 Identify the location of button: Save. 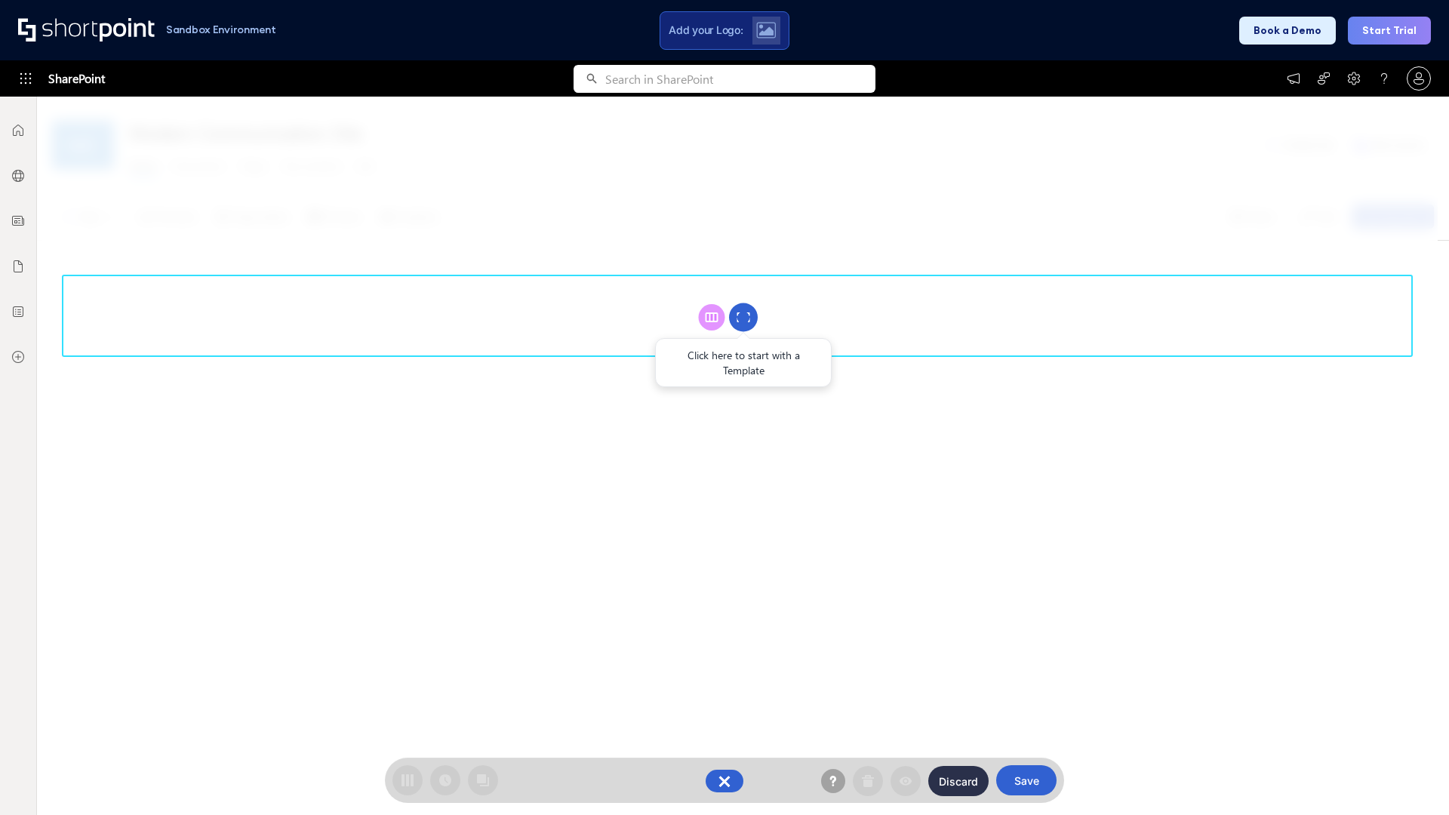
(1027, 780).